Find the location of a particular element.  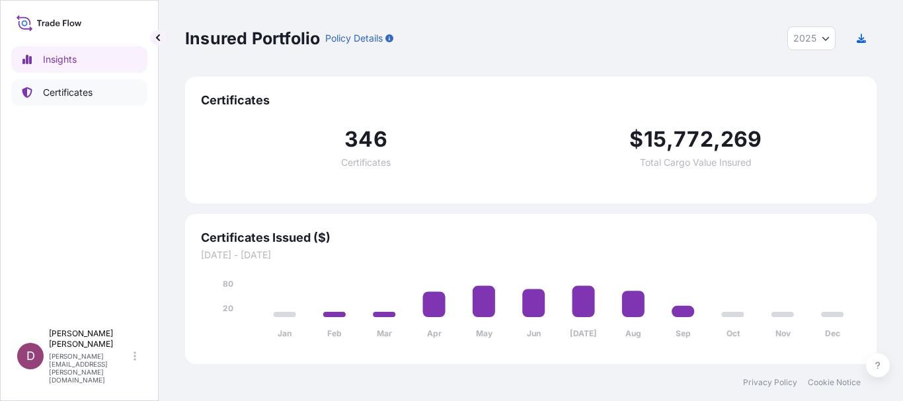

button: Year Selector is located at coordinates (811, 38).